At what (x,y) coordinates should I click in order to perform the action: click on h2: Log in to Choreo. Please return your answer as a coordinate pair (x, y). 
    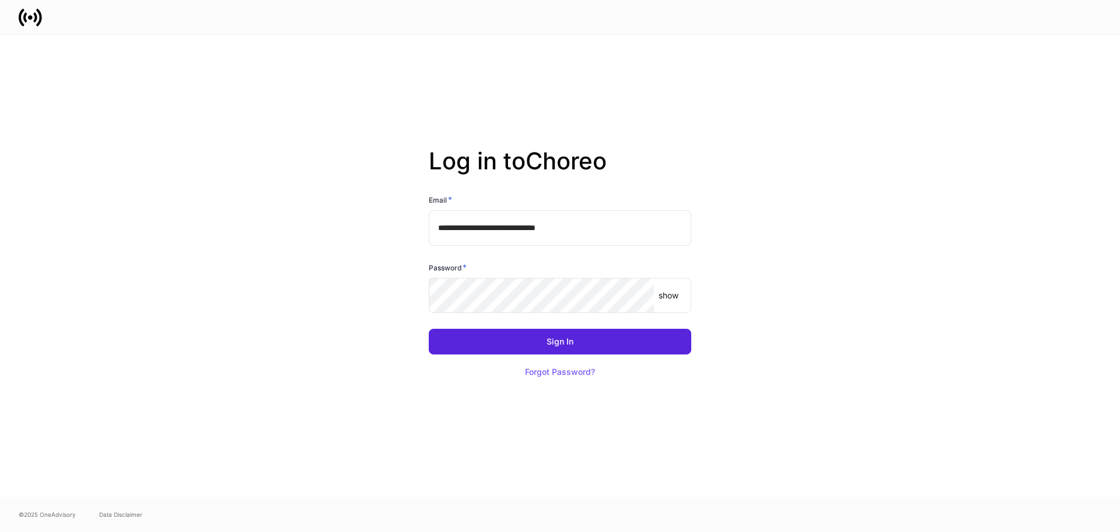
    Looking at the image, I should click on (560, 170).